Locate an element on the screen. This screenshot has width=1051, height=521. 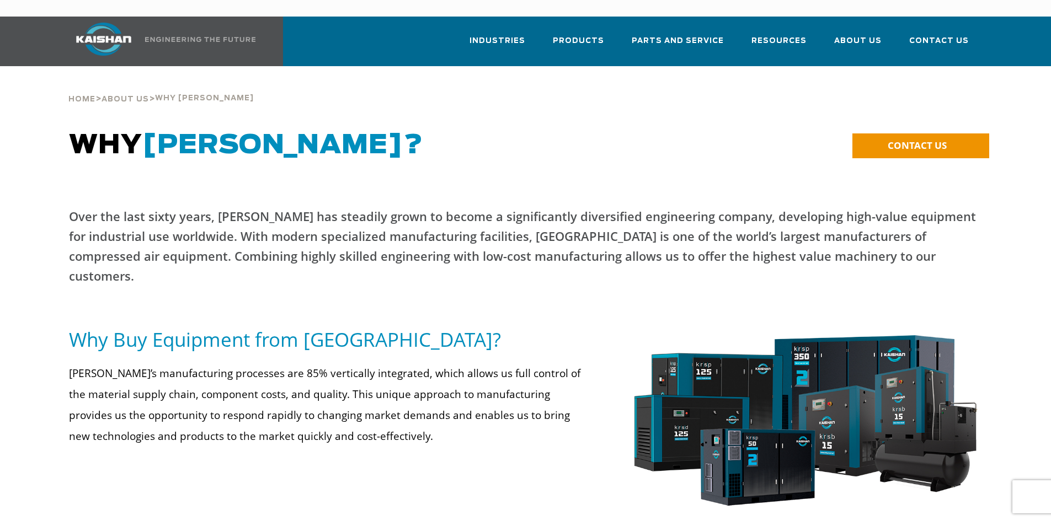
span: Resources is located at coordinates (779, 41).